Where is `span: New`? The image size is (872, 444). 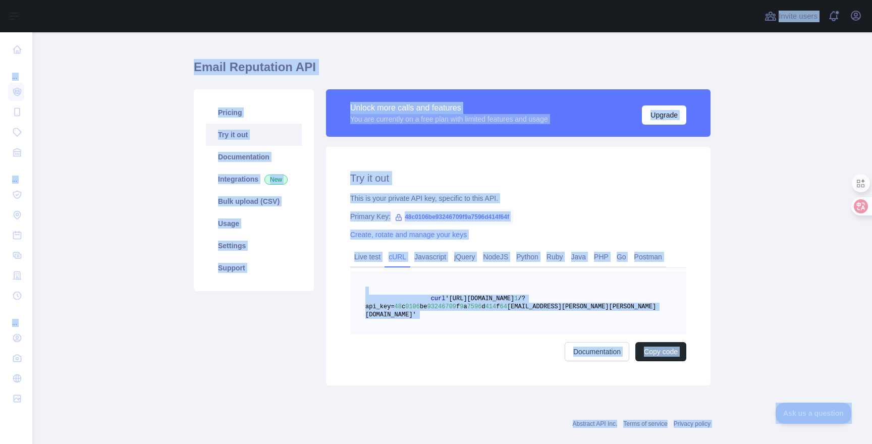 span: New is located at coordinates (276, 180).